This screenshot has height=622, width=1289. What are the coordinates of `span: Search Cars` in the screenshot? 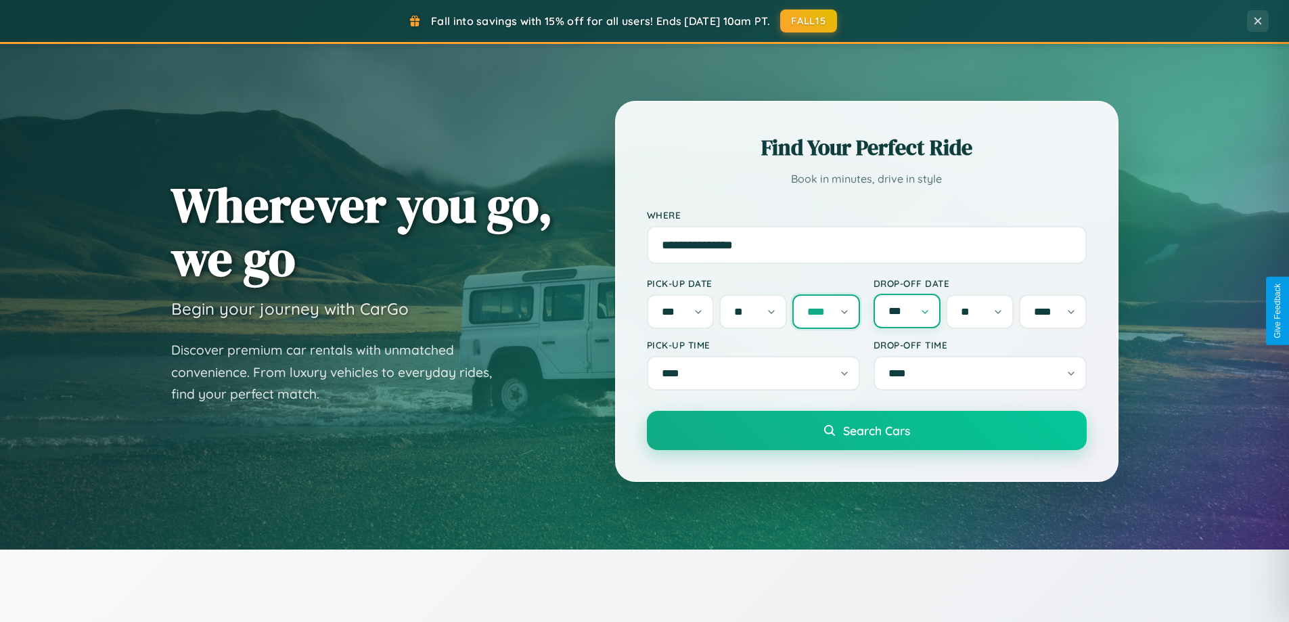 It's located at (877, 430).